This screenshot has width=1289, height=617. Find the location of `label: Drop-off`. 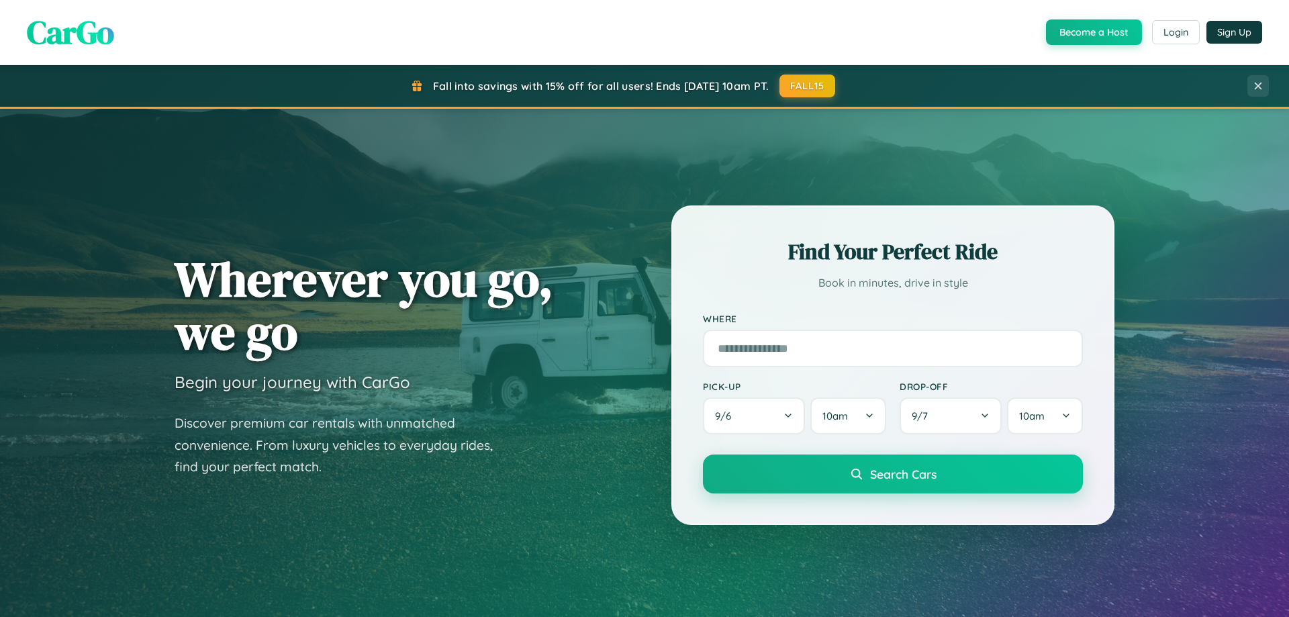

label: Drop-off is located at coordinates (991, 386).